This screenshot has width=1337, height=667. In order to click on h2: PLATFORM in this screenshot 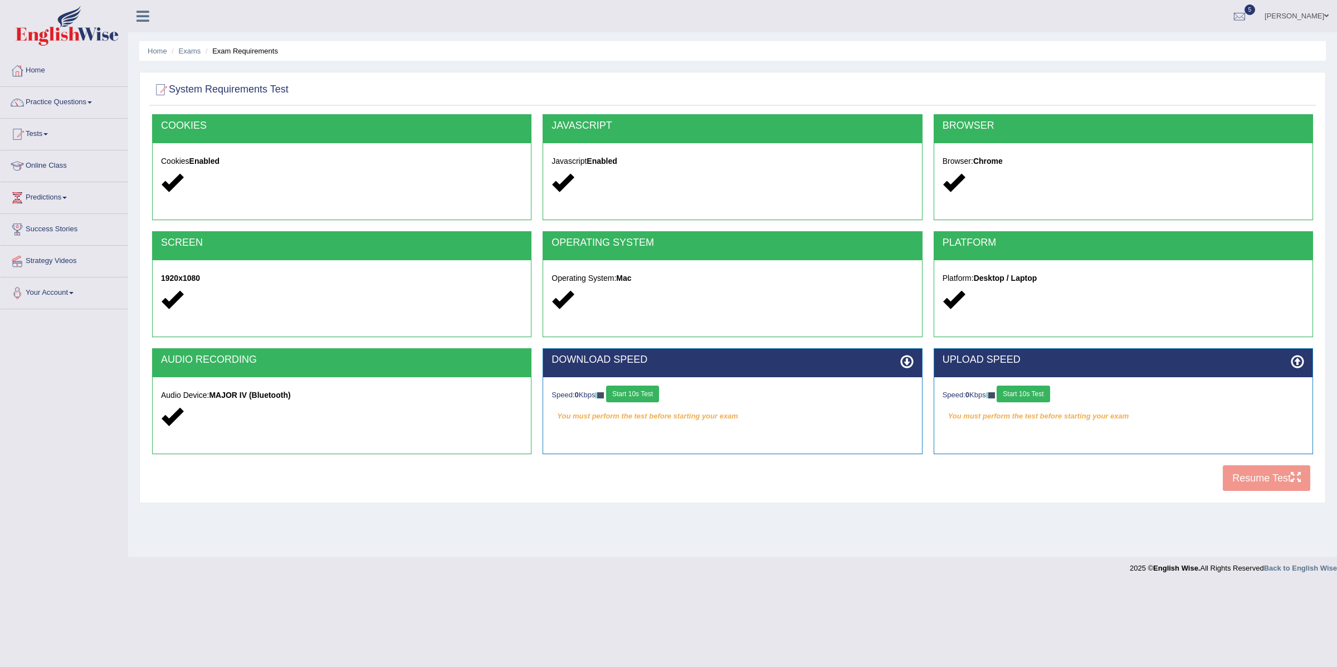, I will do `click(1123, 243)`.